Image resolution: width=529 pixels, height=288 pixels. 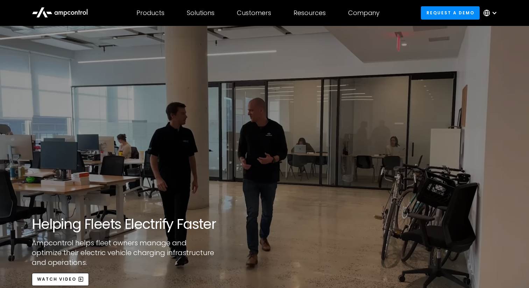 I want to click on div: Company, so click(x=364, y=13).